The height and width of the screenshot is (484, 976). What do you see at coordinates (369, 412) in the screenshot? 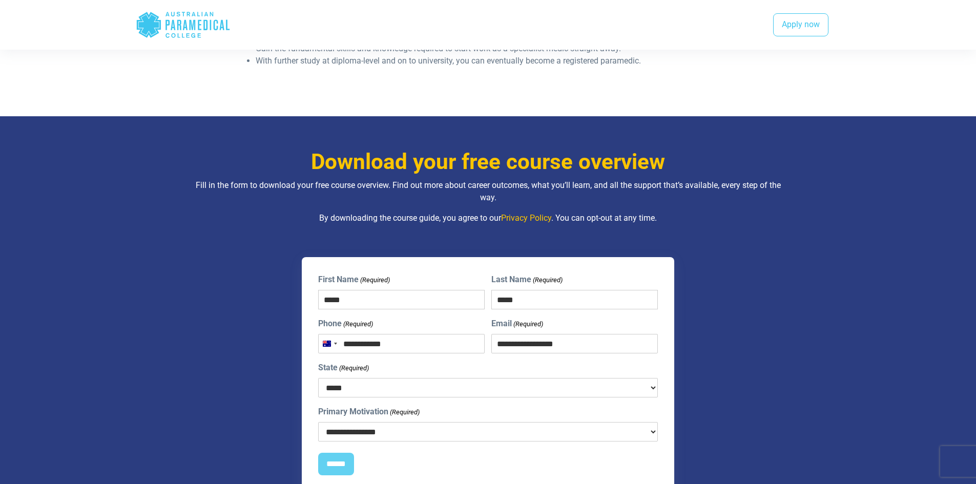
I see `label: Primary Motivation` at bounding box center [369, 412].